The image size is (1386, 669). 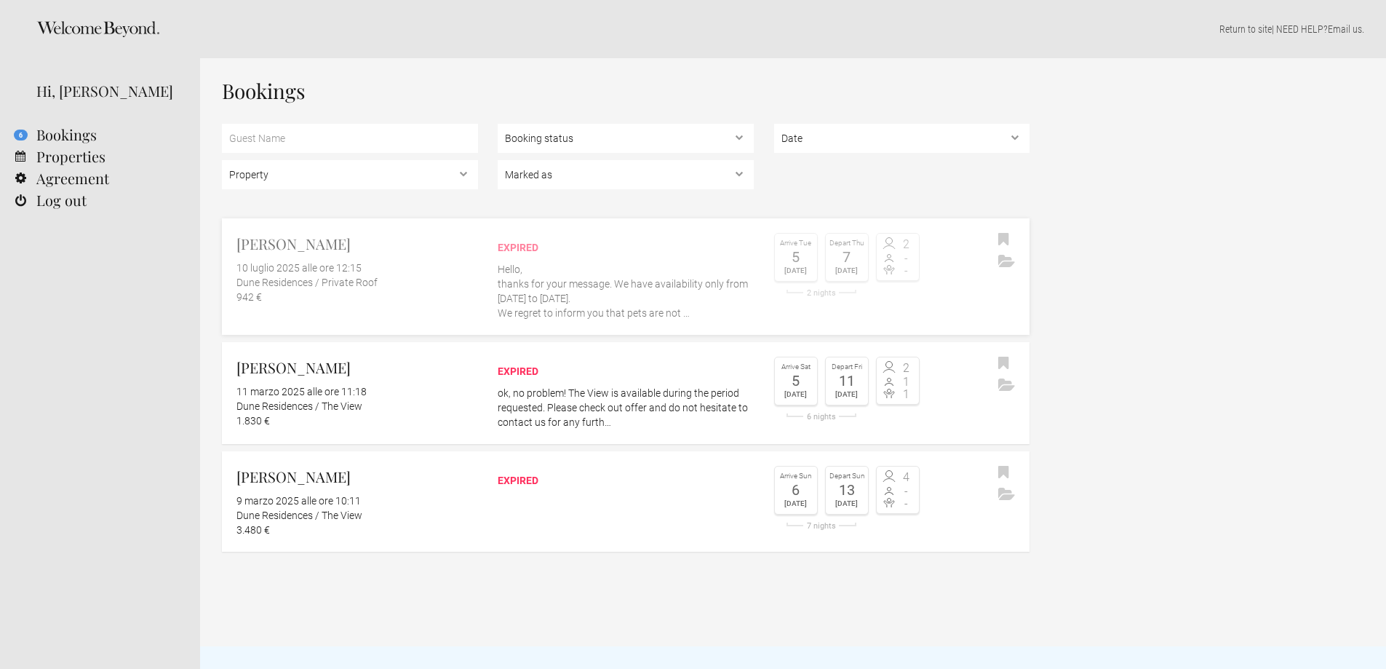 I want to click on div: Depart Fri, so click(x=847, y=367).